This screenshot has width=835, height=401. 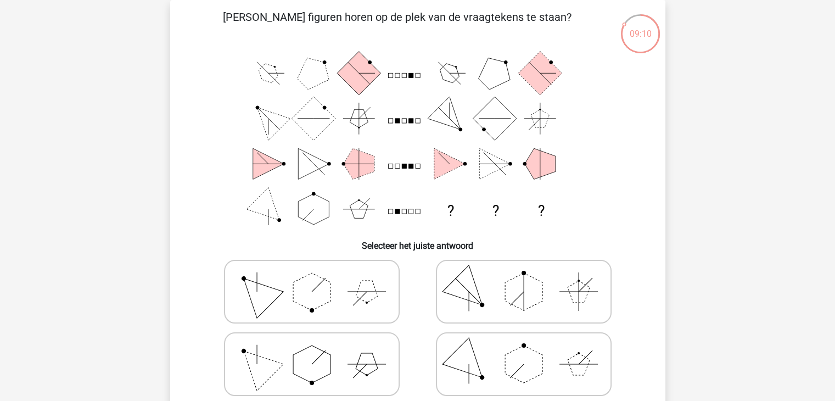 I want to click on div: 09:10, so click(x=640, y=27).